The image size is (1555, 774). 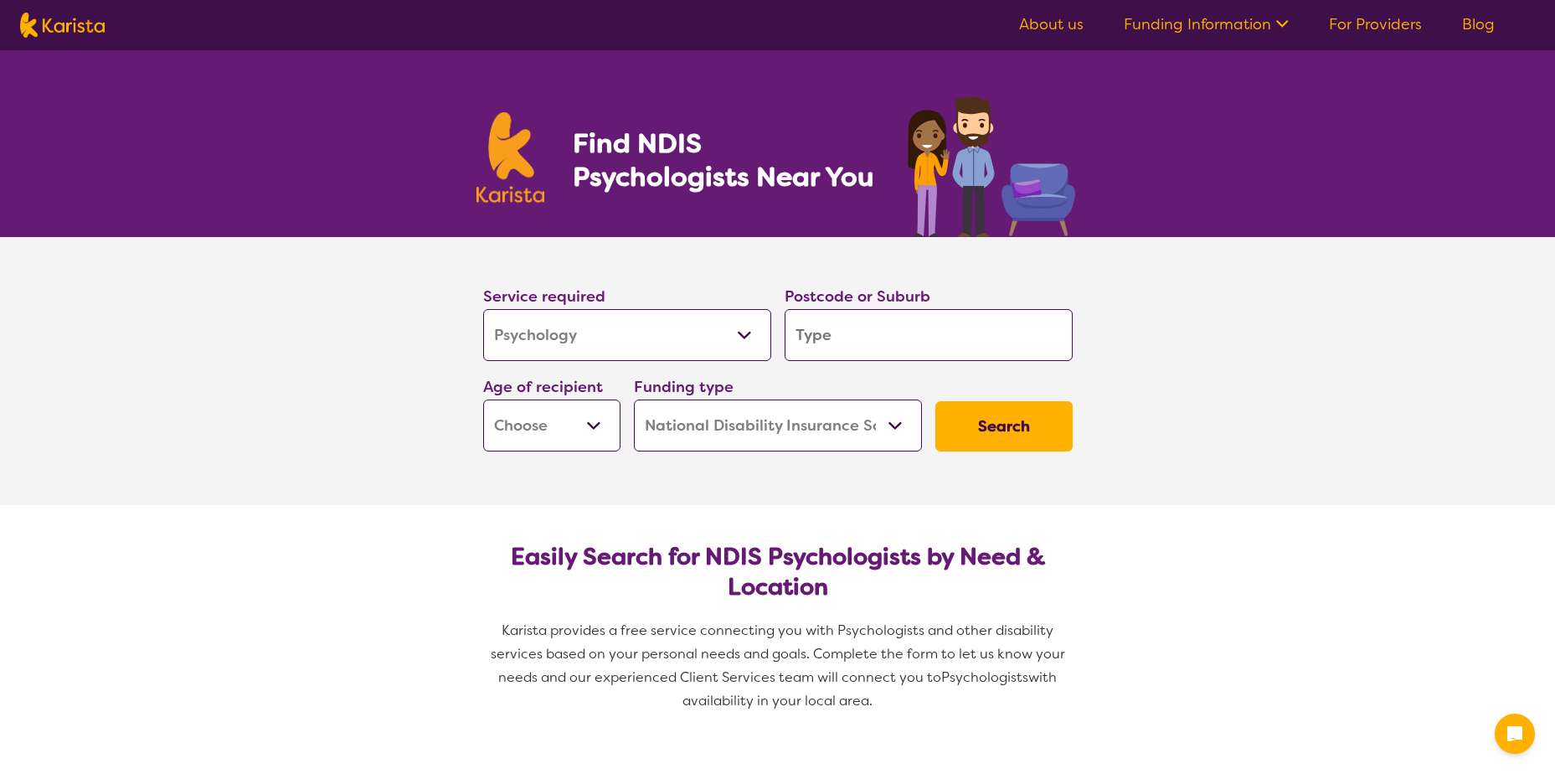 What do you see at coordinates (544, 296) in the screenshot?
I see `label: Service required` at bounding box center [544, 296].